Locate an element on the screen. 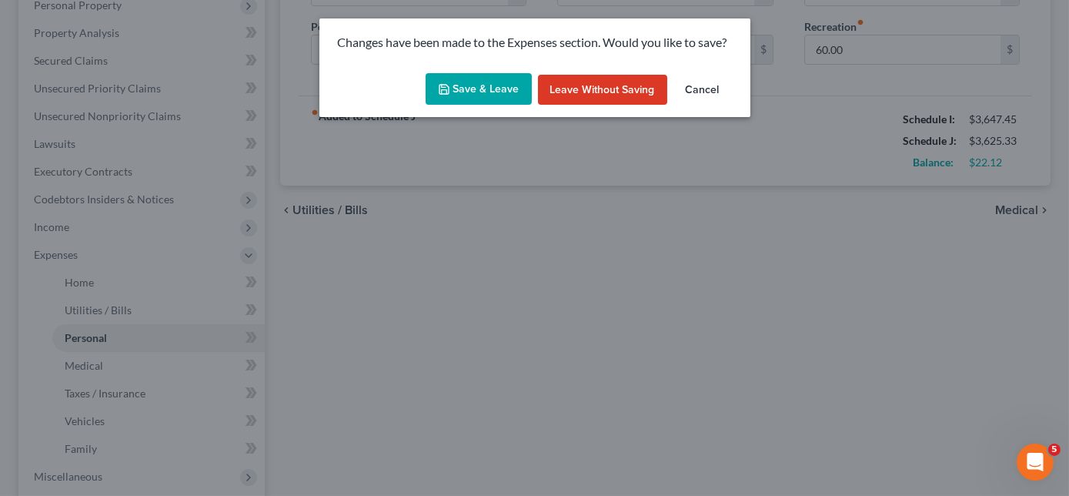  span: 5 is located at coordinates (1055, 450).